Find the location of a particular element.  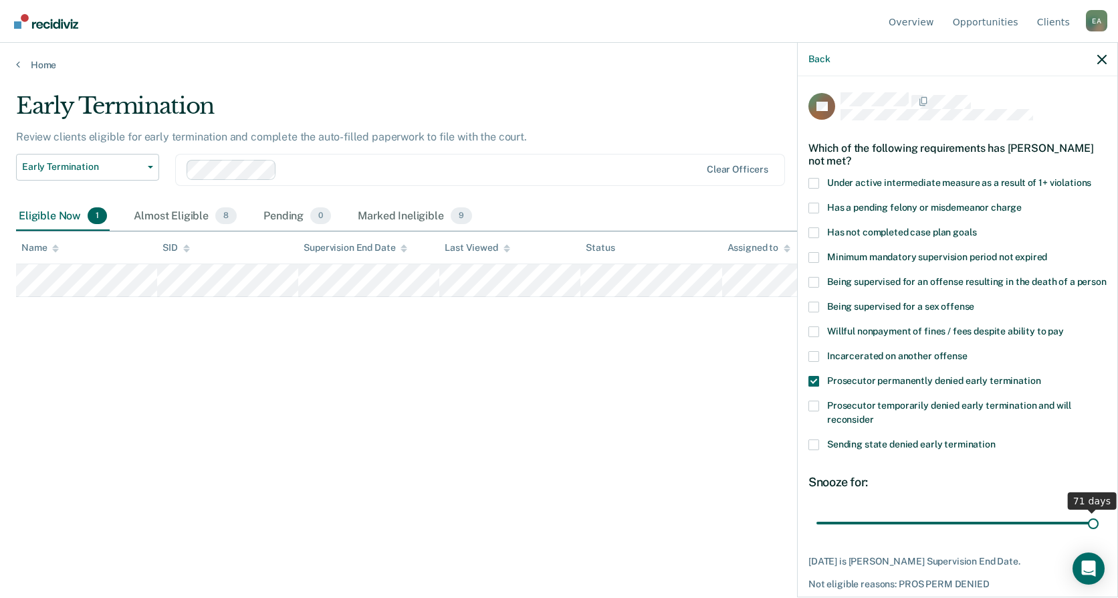

button: Back is located at coordinates (819, 59).